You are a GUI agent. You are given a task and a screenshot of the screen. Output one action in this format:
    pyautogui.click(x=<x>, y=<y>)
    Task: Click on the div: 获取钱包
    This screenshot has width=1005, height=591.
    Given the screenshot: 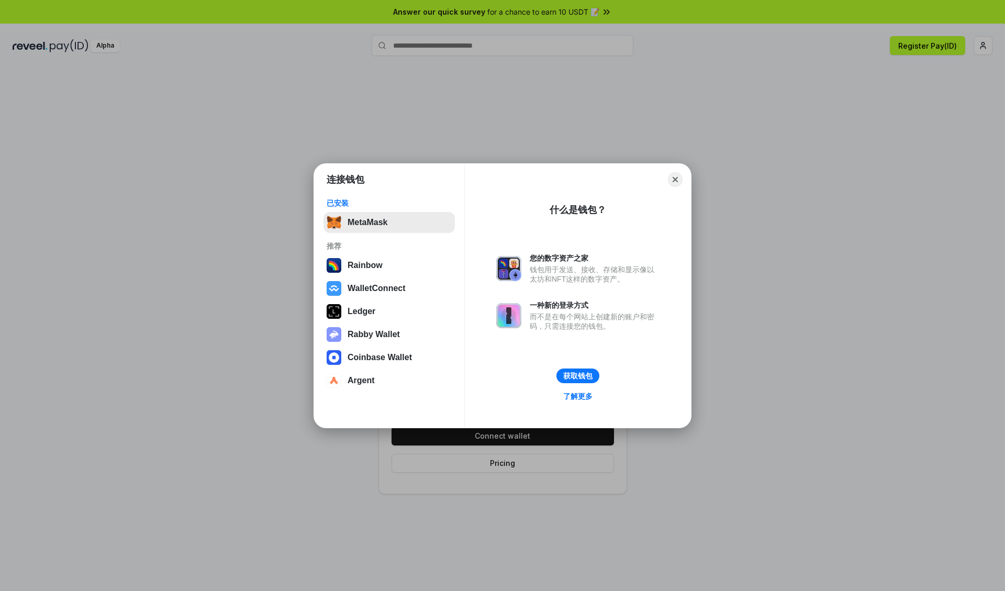 What is the action you would take?
    pyautogui.click(x=578, y=376)
    